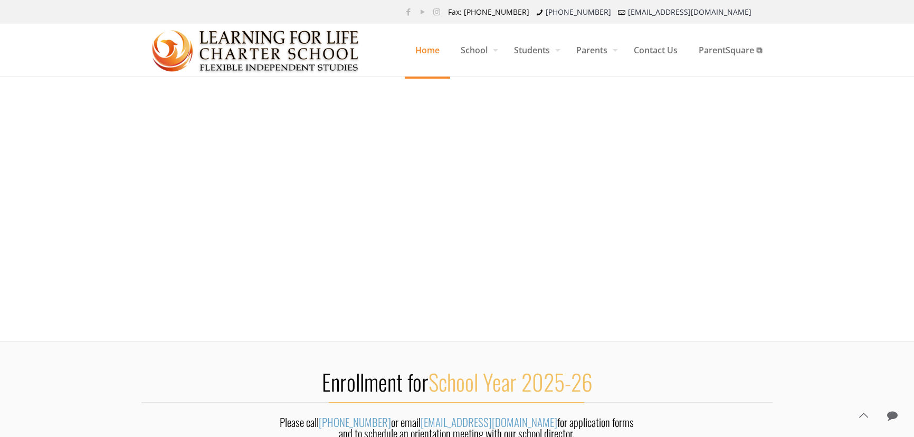 Image resolution: width=914 pixels, height=437 pixels. I want to click on a: Instagram icon, so click(436, 12).